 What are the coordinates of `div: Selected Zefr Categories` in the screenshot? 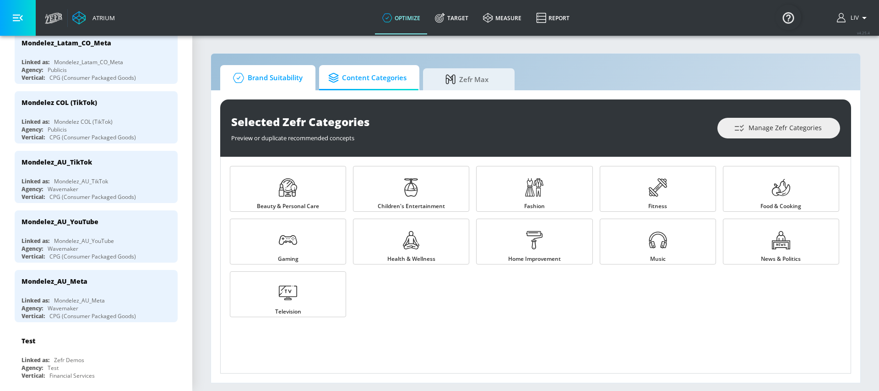 It's located at (470, 121).